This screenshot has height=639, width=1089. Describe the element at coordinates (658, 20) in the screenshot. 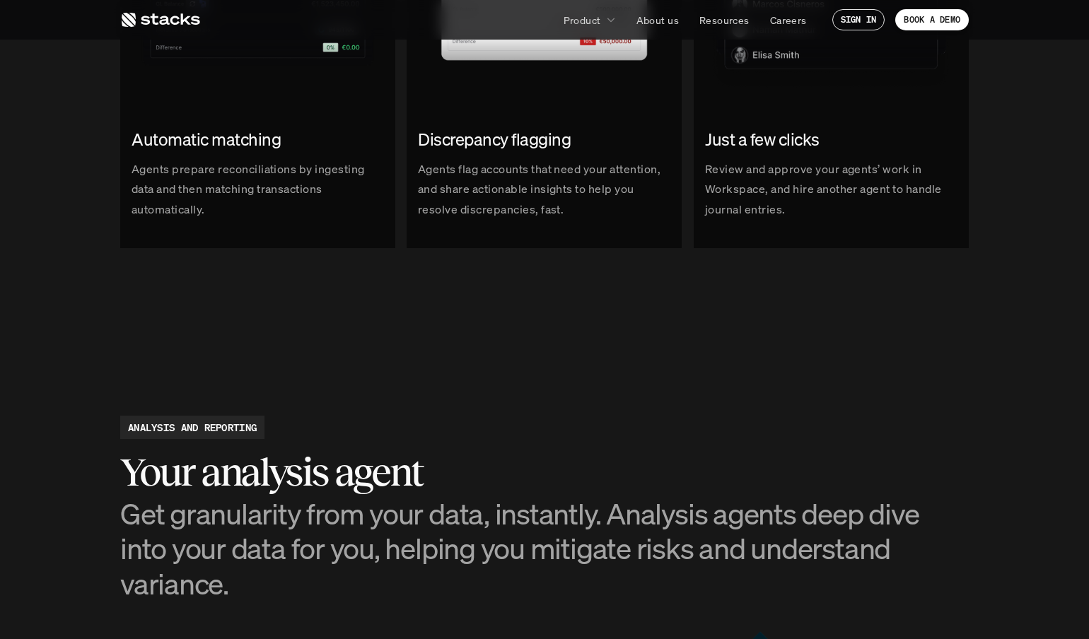

I see `a: About us` at that location.